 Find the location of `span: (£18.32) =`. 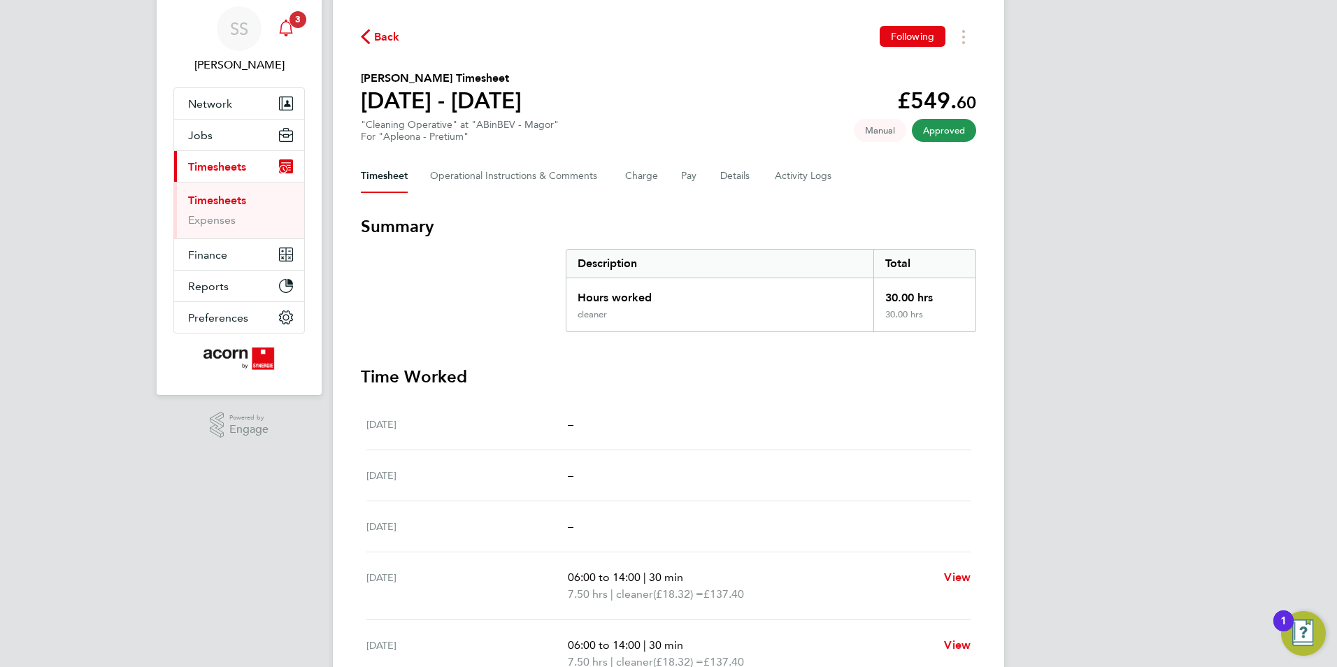

span: (£18.32) = is located at coordinates (678, 594).